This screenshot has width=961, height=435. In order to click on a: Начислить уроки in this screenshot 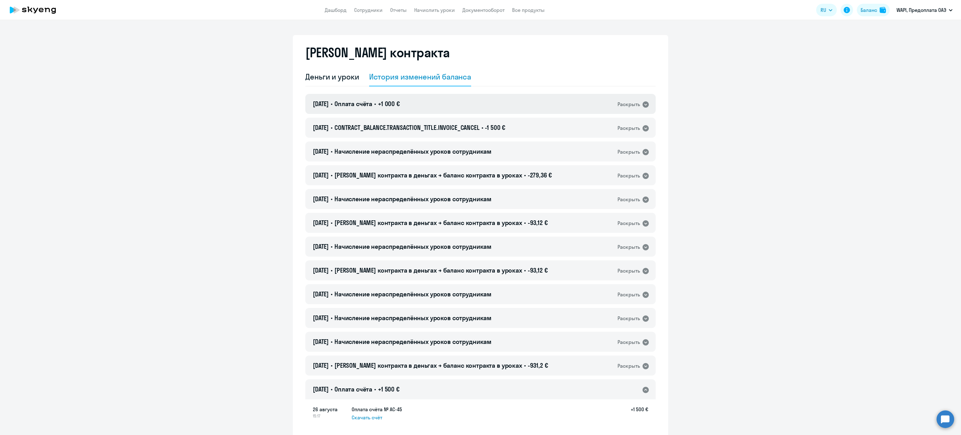, I will do `click(434, 10)`.